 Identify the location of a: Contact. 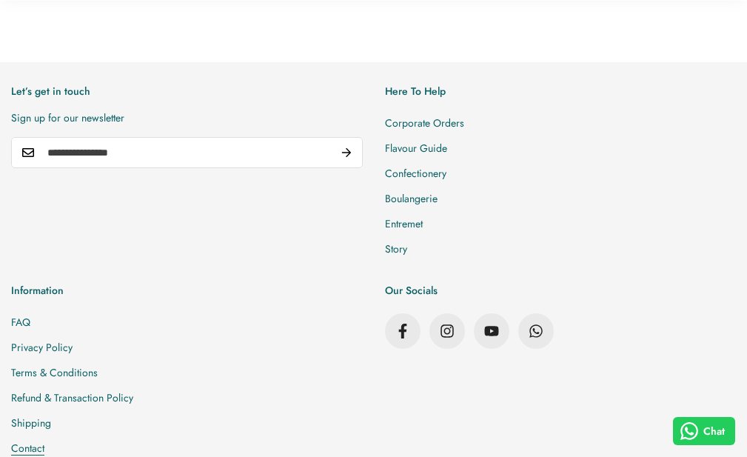
(27, 448).